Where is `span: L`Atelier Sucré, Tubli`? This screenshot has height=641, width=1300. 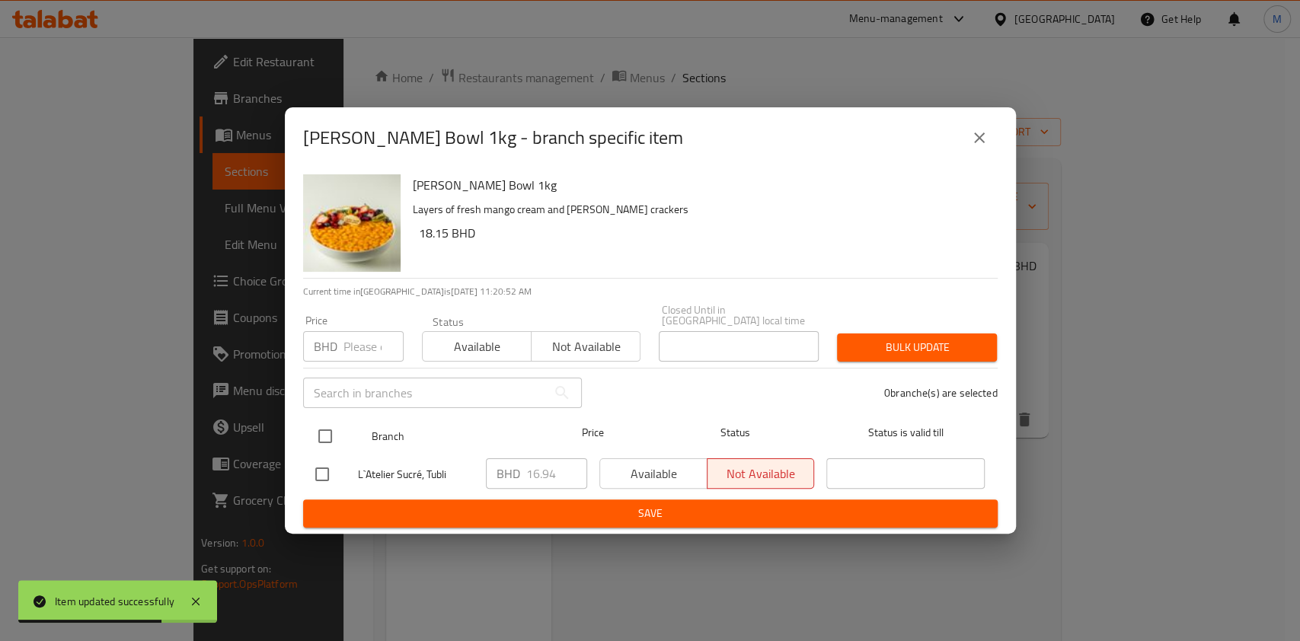
span: L`Atelier Sucré, Tubli is located at coordinates (416, 475).